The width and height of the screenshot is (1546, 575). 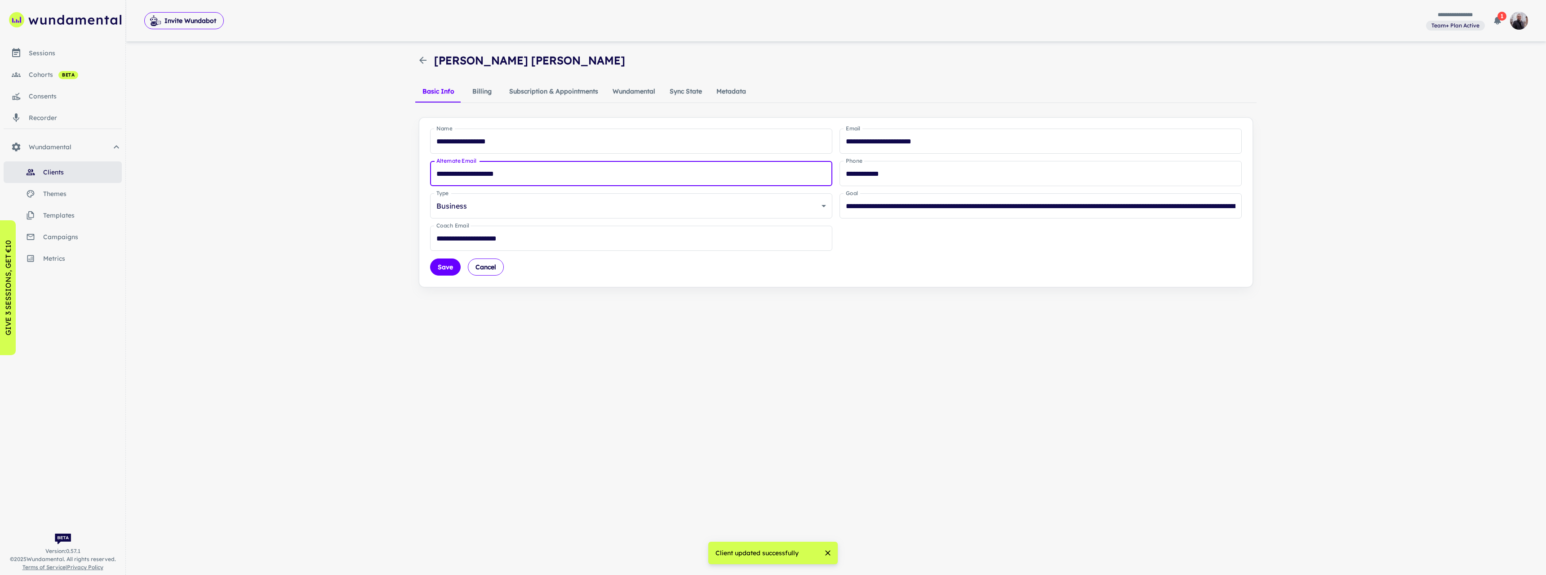 What do you see at coordinates (631, 206) in the screenshot?
I see `div: Business` at bounding box center [631, 206].